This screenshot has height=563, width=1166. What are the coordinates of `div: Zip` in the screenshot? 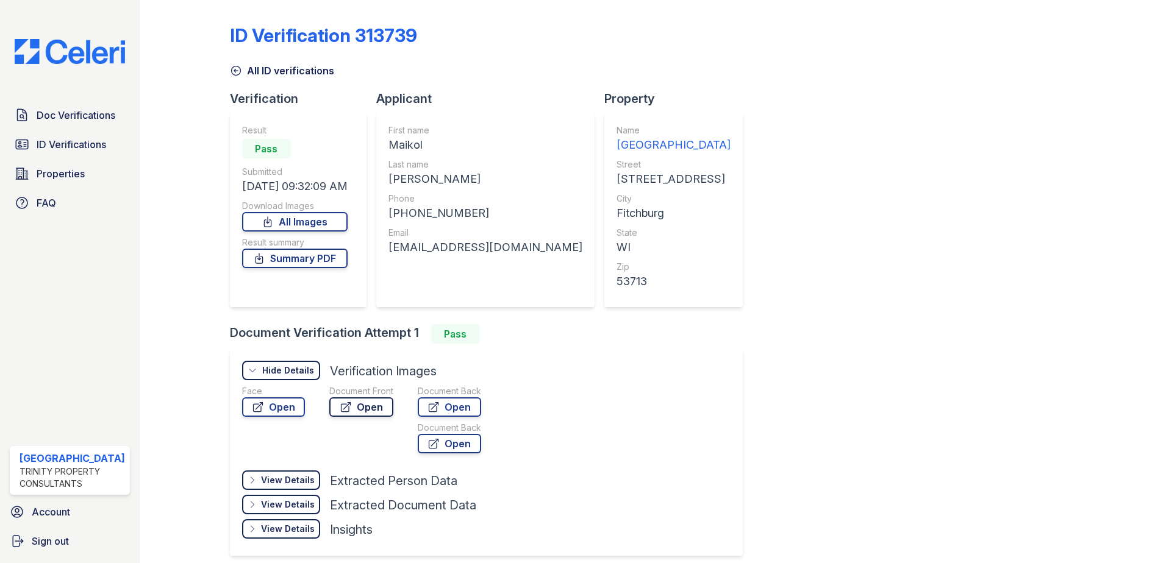 It's located at (673, 267).